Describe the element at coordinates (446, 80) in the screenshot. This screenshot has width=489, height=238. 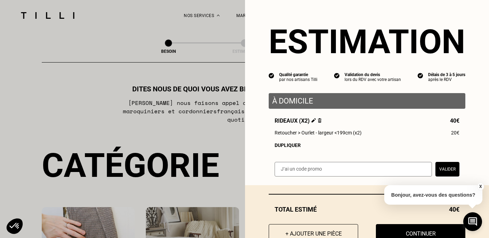
I see `div: après le RDV` at that location.